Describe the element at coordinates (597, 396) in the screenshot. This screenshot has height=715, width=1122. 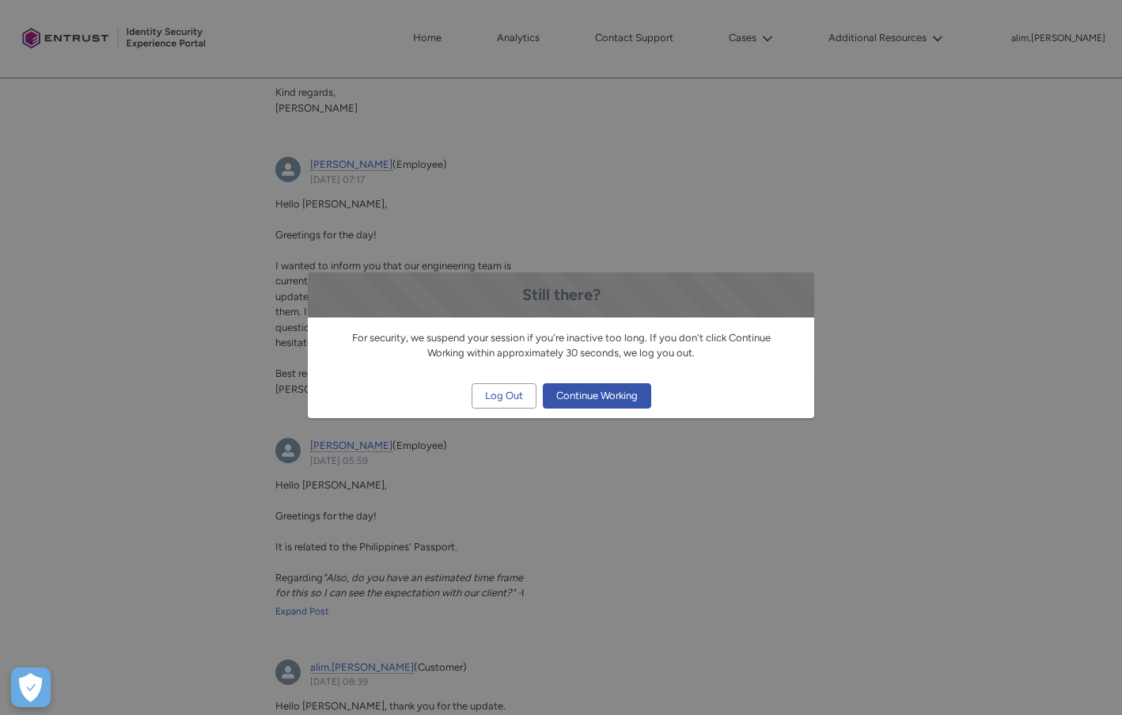
I see `button: Continue Working` at that location.